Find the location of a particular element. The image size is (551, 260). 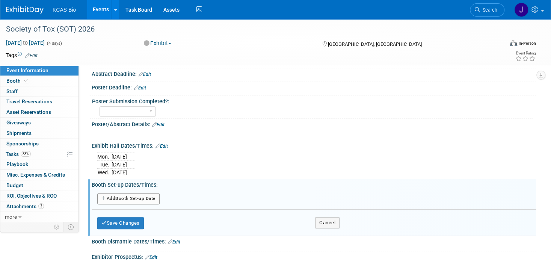

span: ROI, Objectives & ROO is located at coordinates (32, 196).